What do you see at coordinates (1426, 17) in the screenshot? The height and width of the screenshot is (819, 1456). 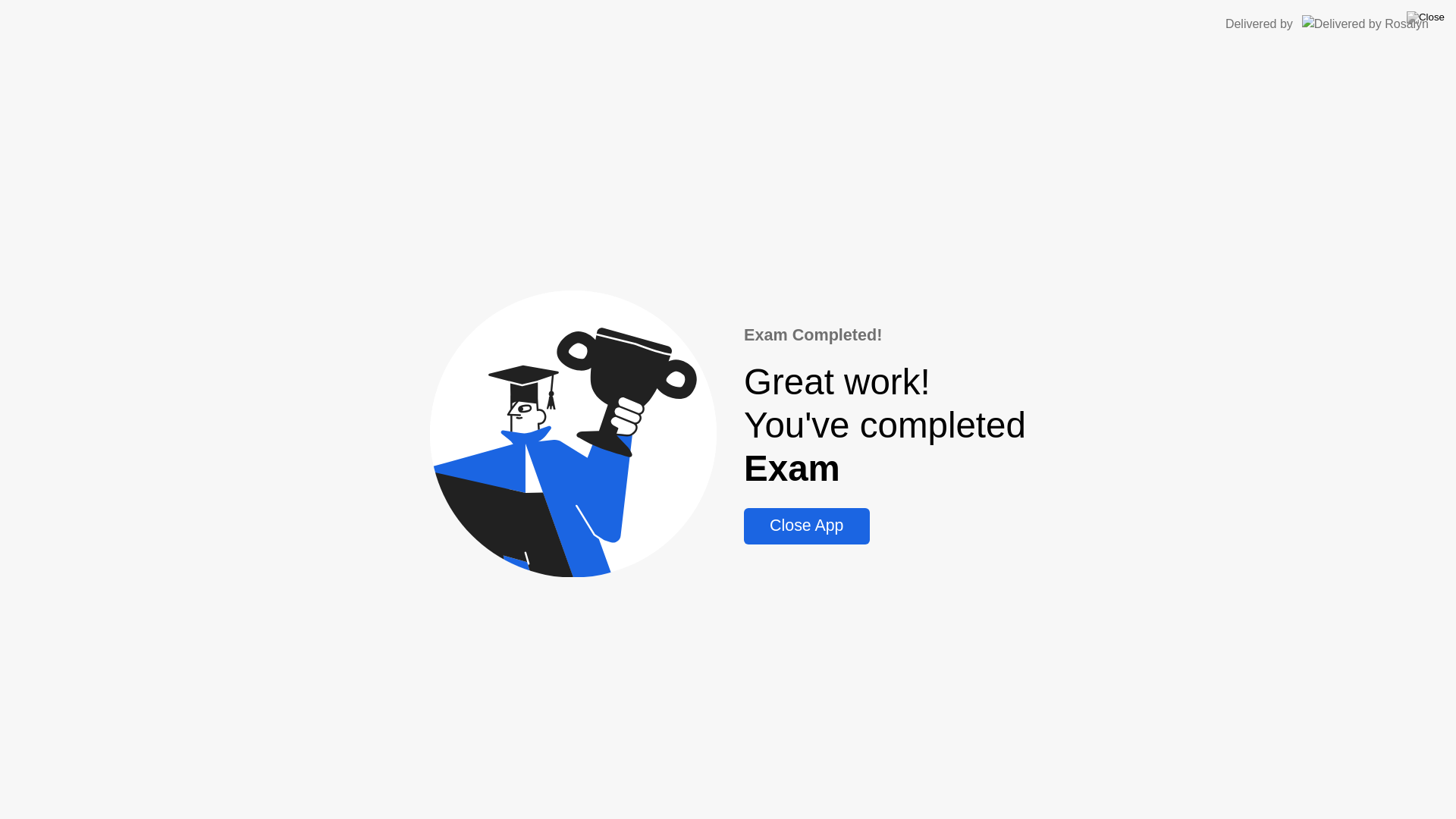 I see `img: Close` at bounding box center [1426, 17].